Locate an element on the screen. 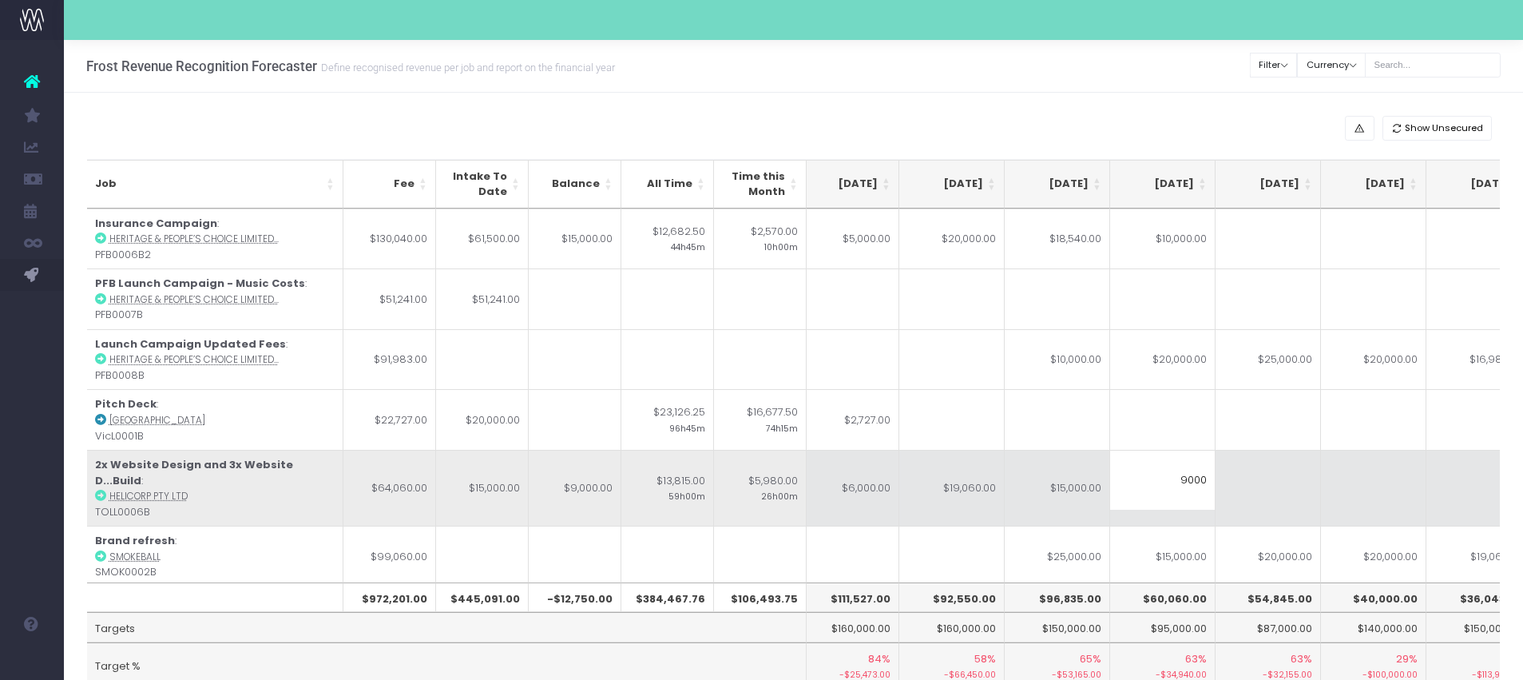  td: $95,000.00 is located at coordinates (1163, 627).